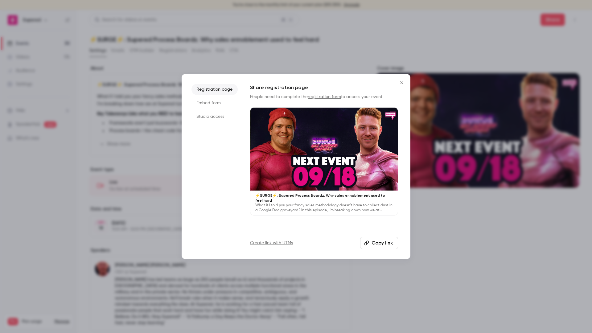  I want to click on h1: Share registration page, so click(324, 88).